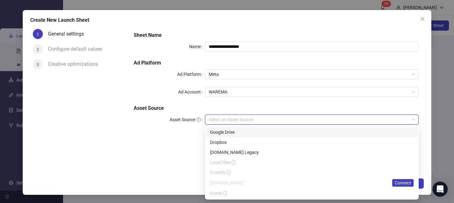 The height and width of the screenshot is (203, 454). What do you see at coordinates (403, 183) in the screenshot?
I see `a: Connect` at bounding box center [403, 183].